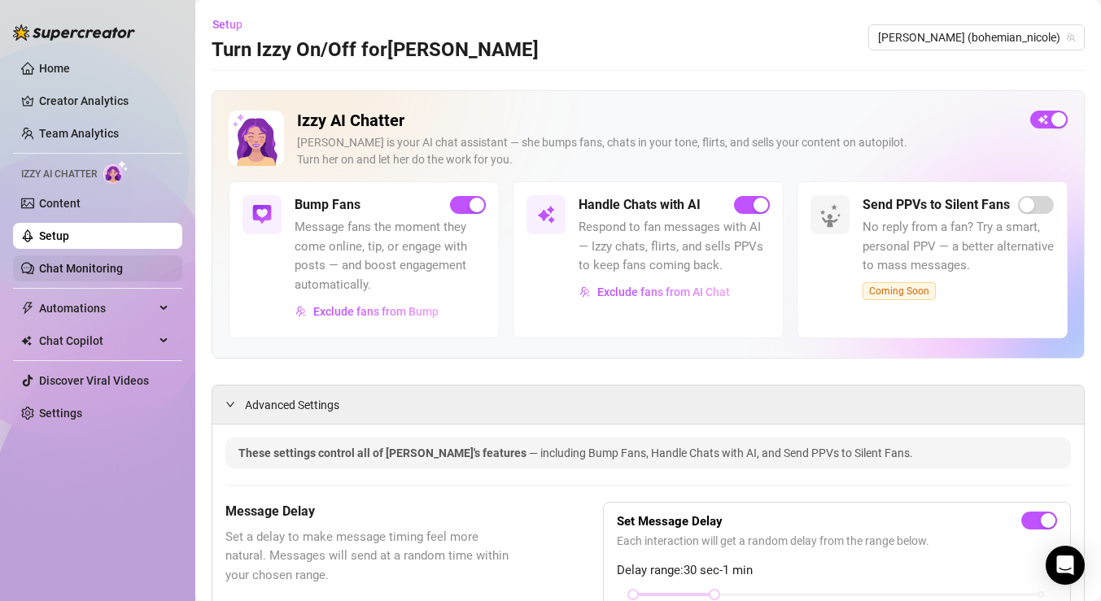 Image resolution: width=1101 pixels, height=601 pixels. Describe the element at coordinates (657, 120) in the screenshot. I see `h2: Izzy AI Chatter` at that location.